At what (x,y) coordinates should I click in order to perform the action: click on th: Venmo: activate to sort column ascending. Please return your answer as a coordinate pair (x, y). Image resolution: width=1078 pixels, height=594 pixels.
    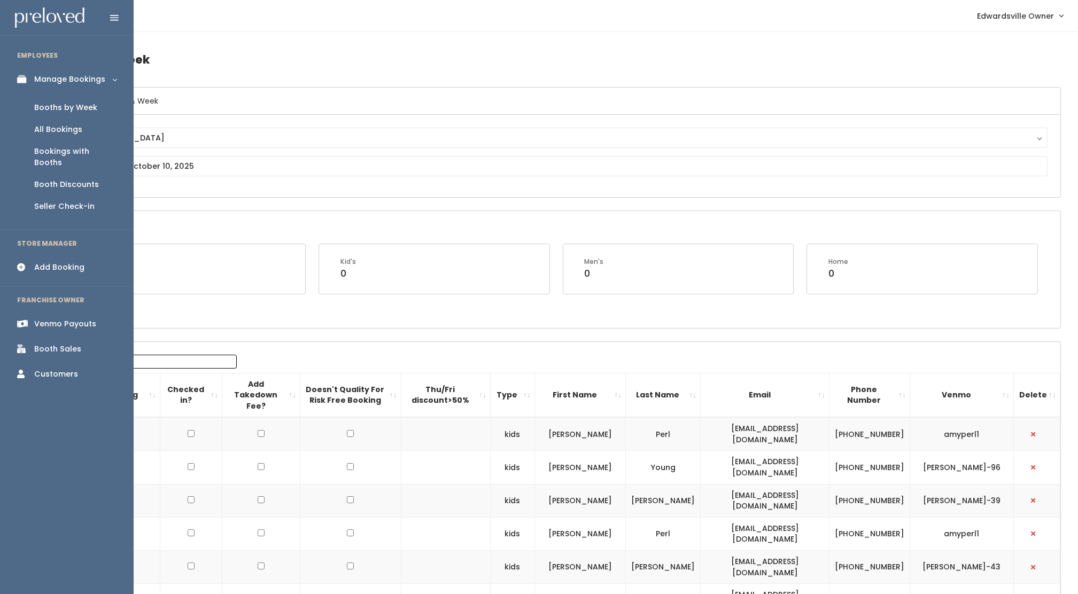
    Looking at the image, I should click on (962, 395).